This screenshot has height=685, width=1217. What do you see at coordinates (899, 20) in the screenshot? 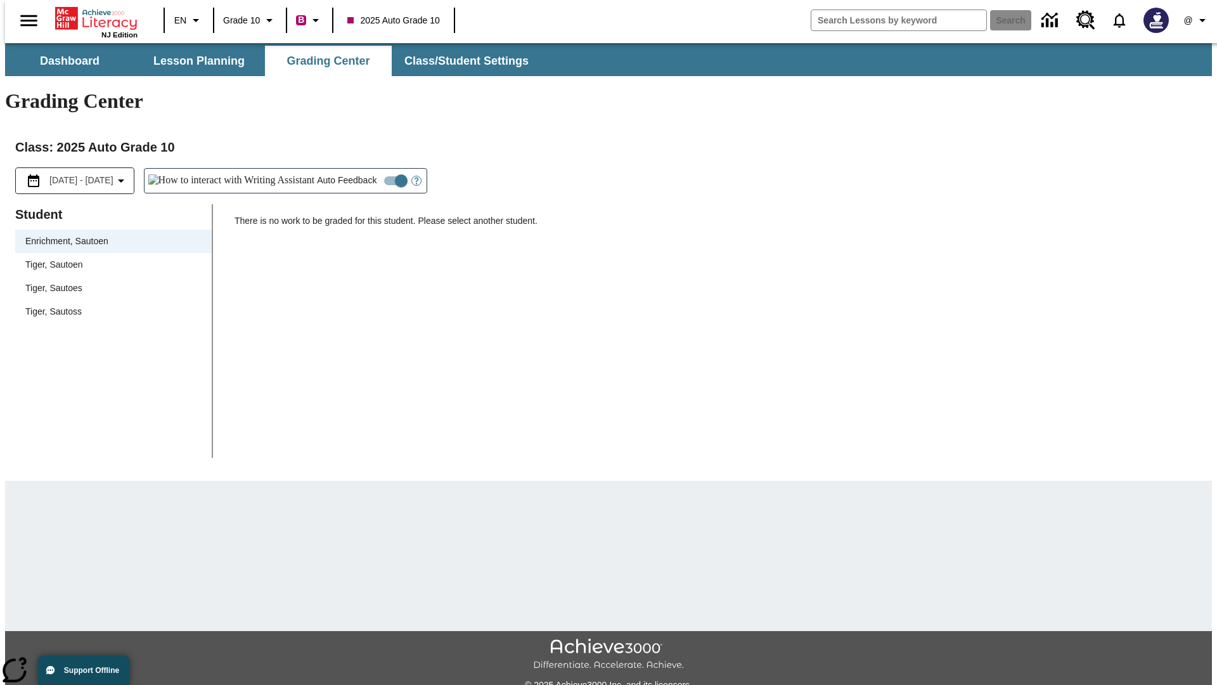
I see `input: search field` at bounding box center [899, 20].